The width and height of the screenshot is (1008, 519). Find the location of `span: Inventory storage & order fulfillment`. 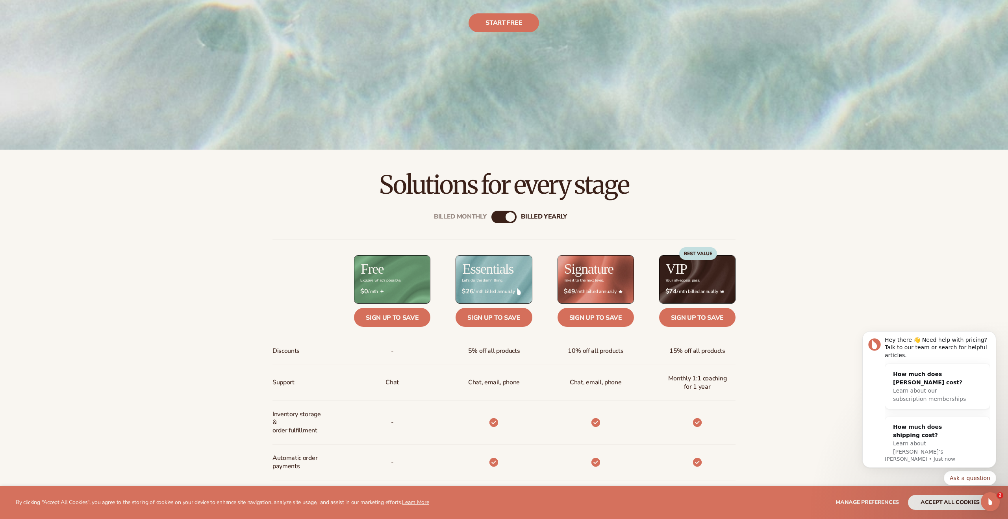

span: Inventory storage & order fulfillment is located at coordinates (298, 422).